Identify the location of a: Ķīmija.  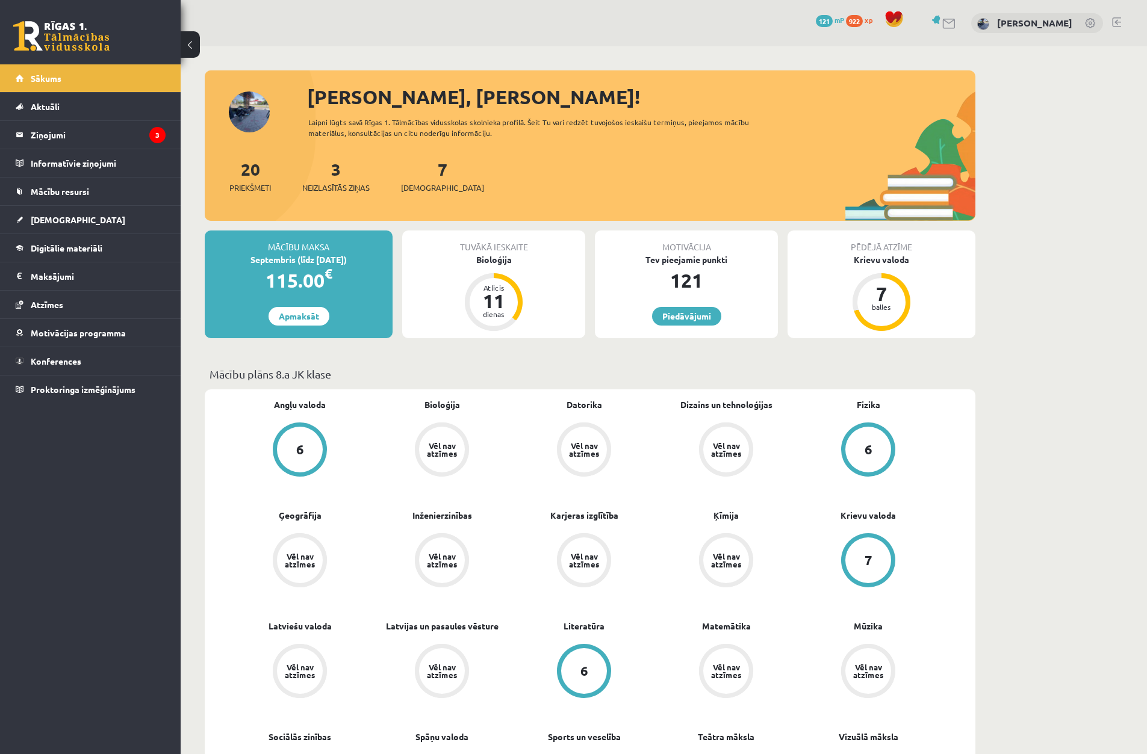
(726, 515).